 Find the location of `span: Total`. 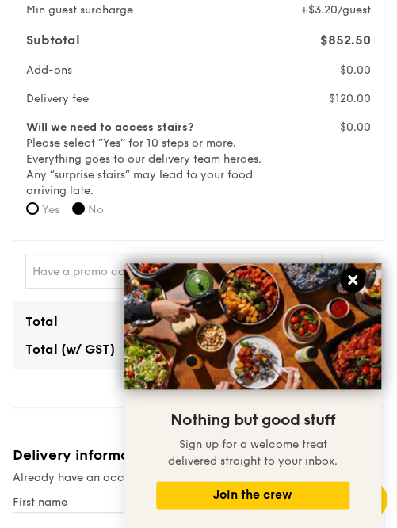

span: Total is located at coordinates (41, 321).